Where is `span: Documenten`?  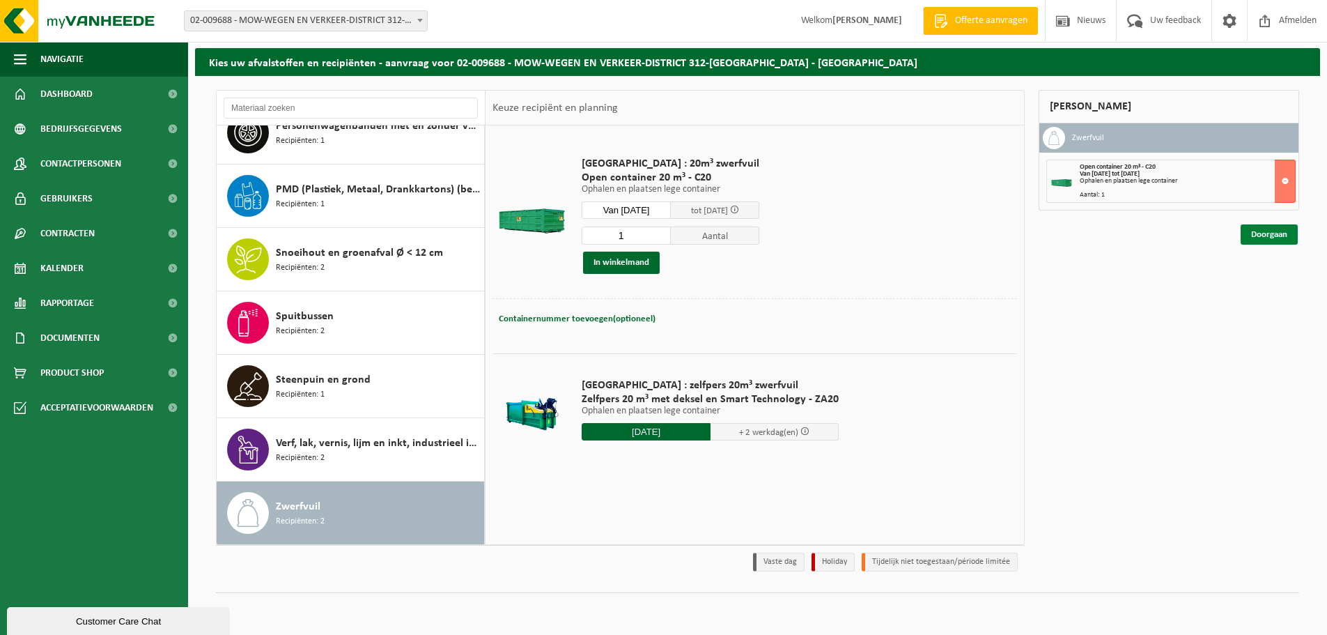 span: Documenten is located at coordinates (70, 338).